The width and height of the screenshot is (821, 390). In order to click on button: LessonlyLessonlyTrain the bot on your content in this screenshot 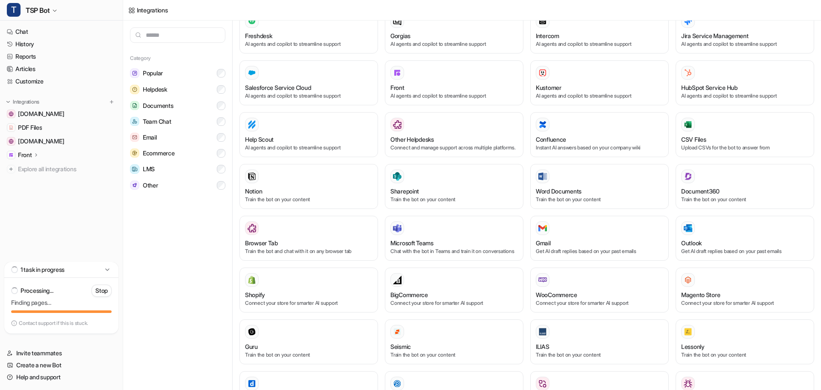, I will do `click(745, 341)`.